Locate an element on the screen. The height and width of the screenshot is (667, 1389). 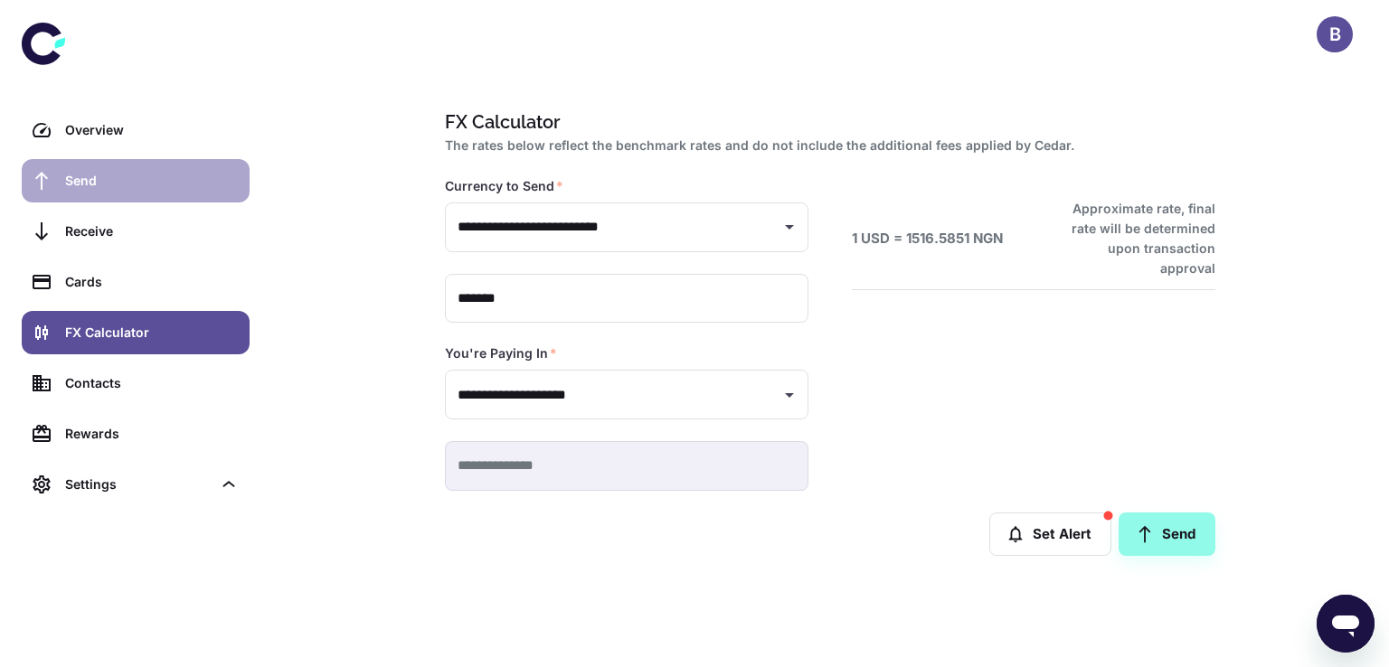
div: Receive is located at coordinates (152, 231).